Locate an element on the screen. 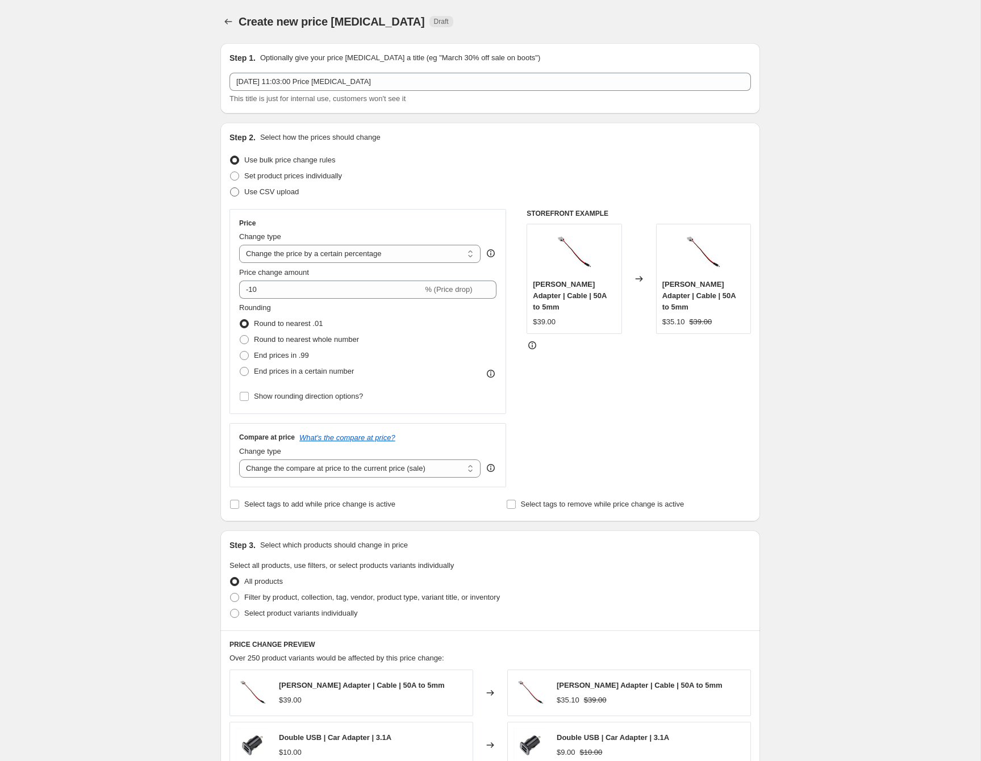  p: Select which products should change in price is located at coordinates (334, 545).